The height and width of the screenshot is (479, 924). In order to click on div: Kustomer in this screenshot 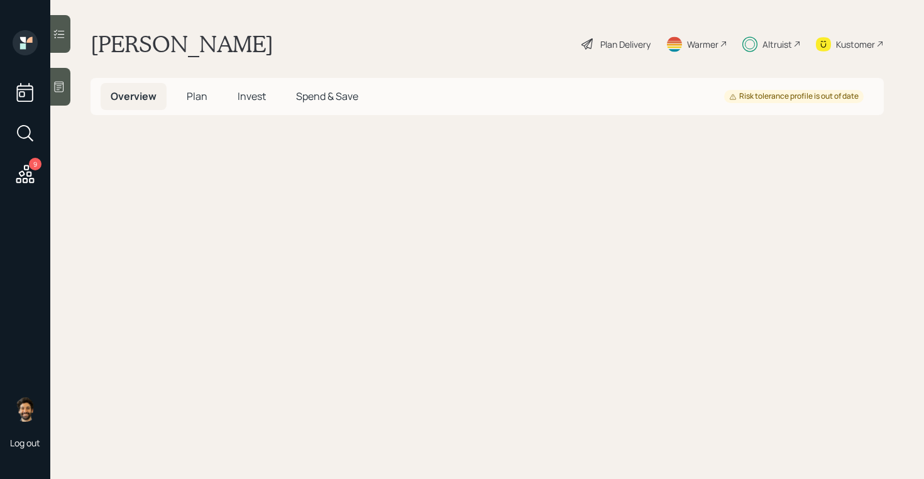, I will do `click(856, 44)`.